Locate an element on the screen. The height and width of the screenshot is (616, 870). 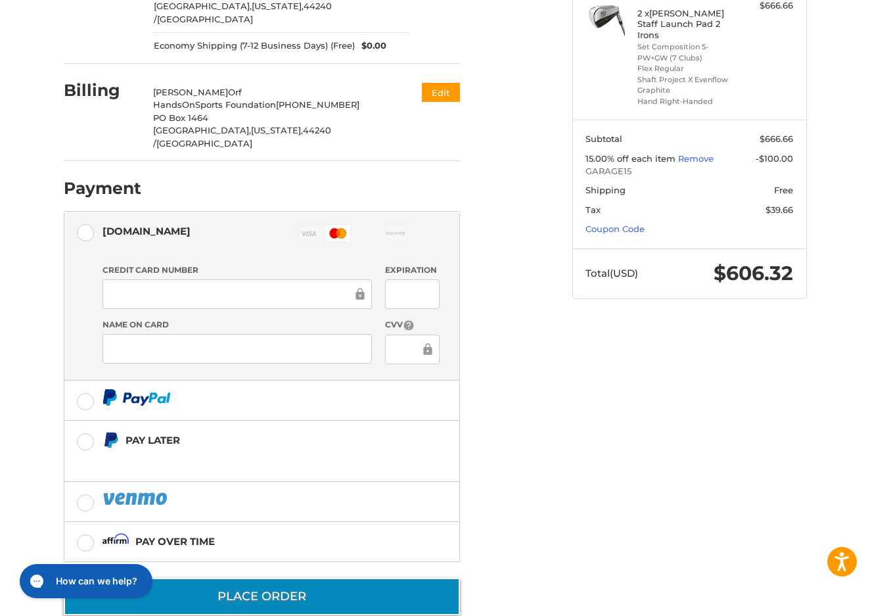
label: Name on Card is located at coordinates (237, 325).